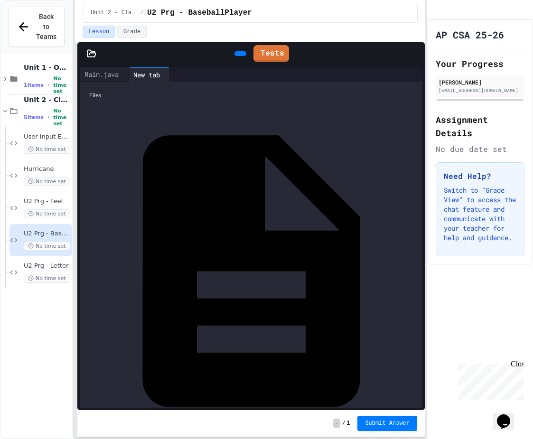 This screenshot has height=439, width=533. What do you see at coordinates (35, 32) in the screenshot?
I see `div: Chat with us now!Close` at bounding box center [35, 32].